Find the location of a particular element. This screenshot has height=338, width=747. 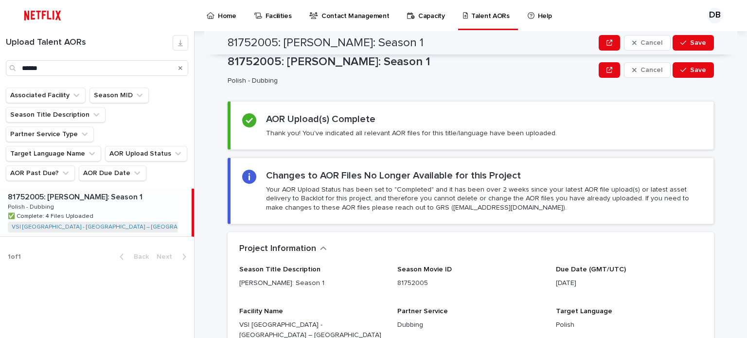

div: Search is located at coordinates (97, 68).